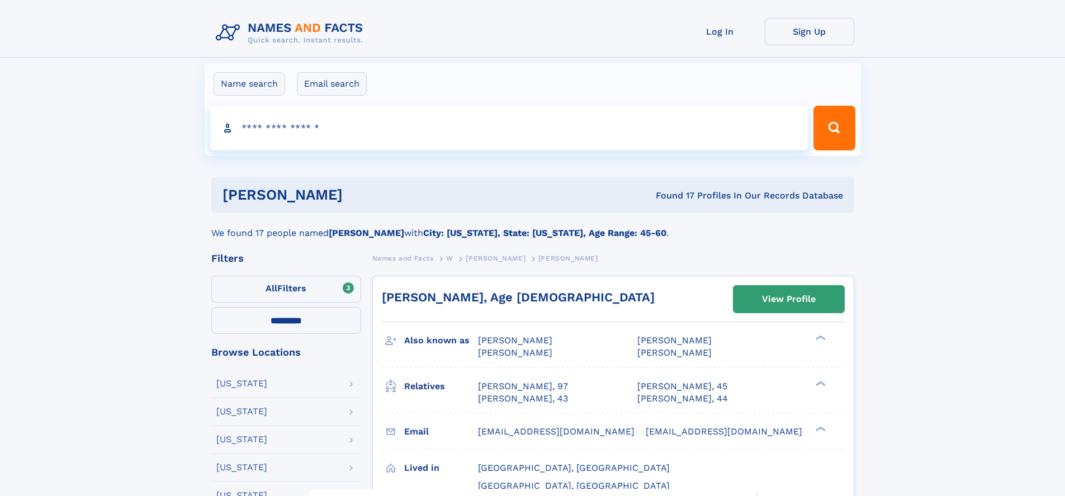 Image resolution: width=1065 pixels, height=496 pixels. I want to click on div: Browse Locations, so click(286, 352).